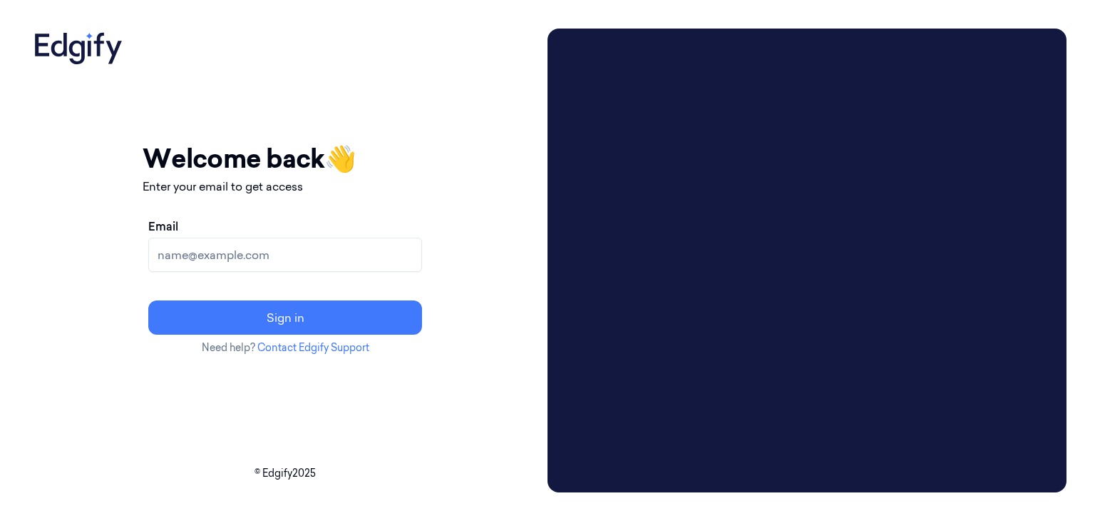 This screenshot has width=1095, height=521. What do you see at coordinates (163, 226) in the screenshot?
I see `label: Email` at bounding box center [163, 226].